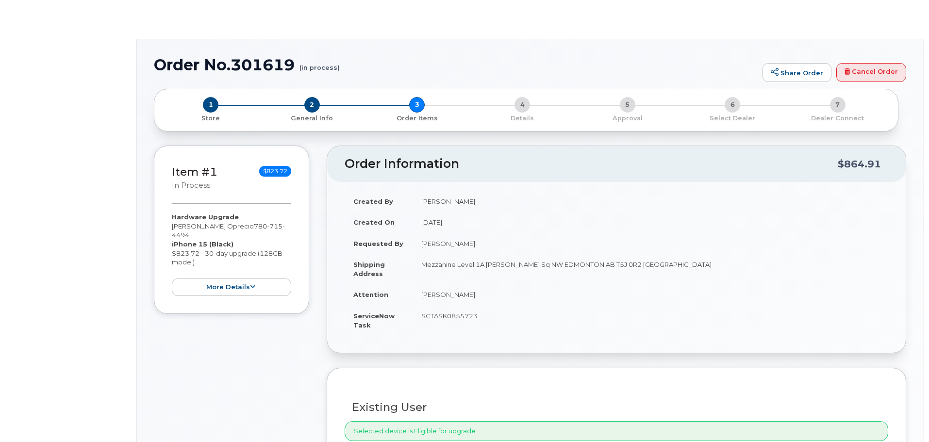 This screenshot has height=442, width=929. I want to click on span: $823.72, so click(275, 171).